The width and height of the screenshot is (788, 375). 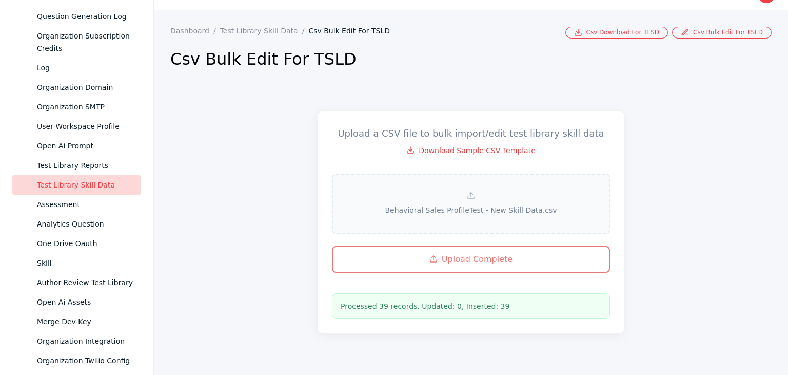 I want to click on div: Organization Integration, so click(x=85, y=341).